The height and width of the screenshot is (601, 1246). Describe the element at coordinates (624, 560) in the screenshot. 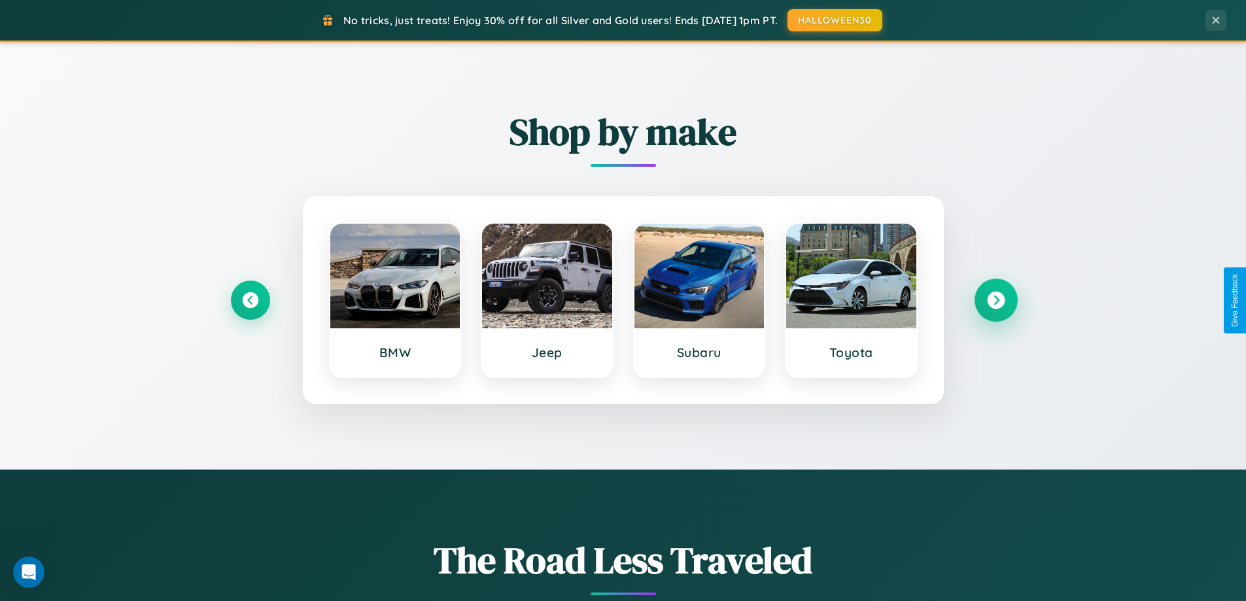

I see `h1: The Road Less Traveled` at that location.